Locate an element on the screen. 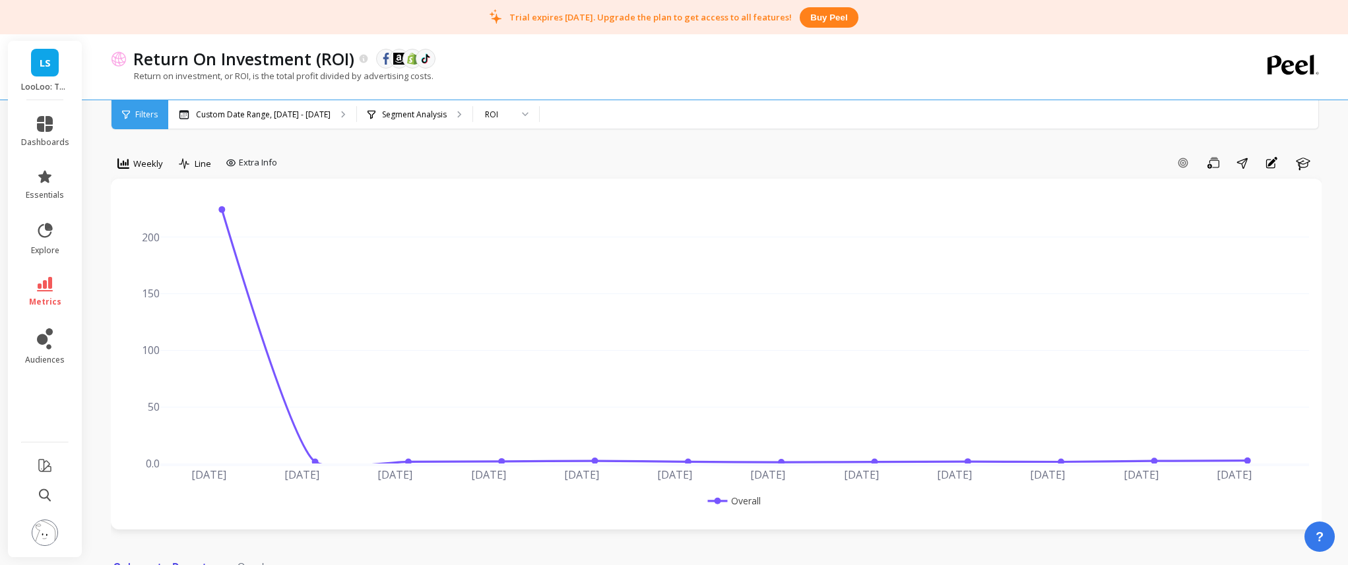  span: explore is located at coordinates (45, 251).